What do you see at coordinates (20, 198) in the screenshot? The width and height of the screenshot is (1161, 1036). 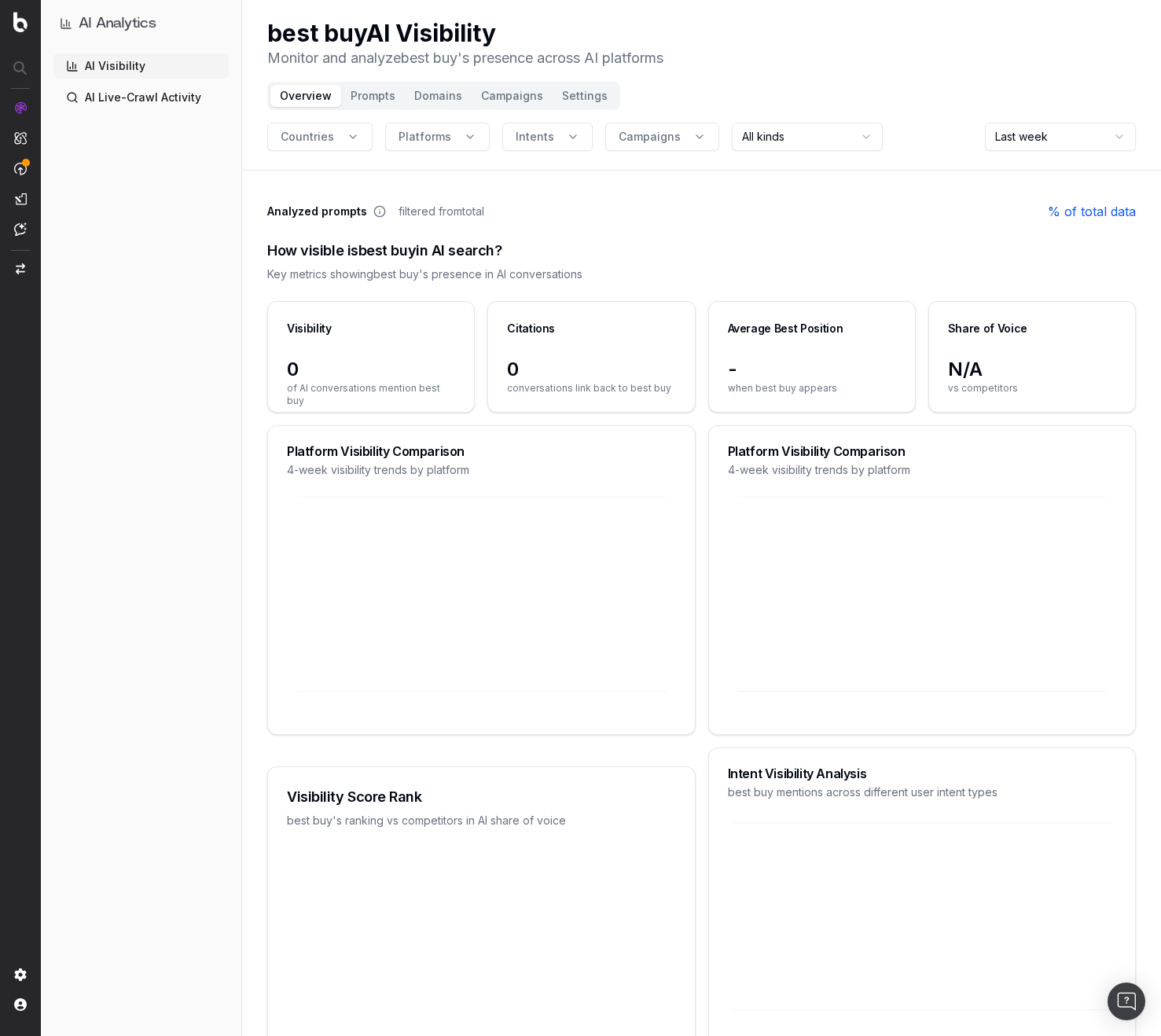 I see `img: Studio` at bounding box center [20, 198].